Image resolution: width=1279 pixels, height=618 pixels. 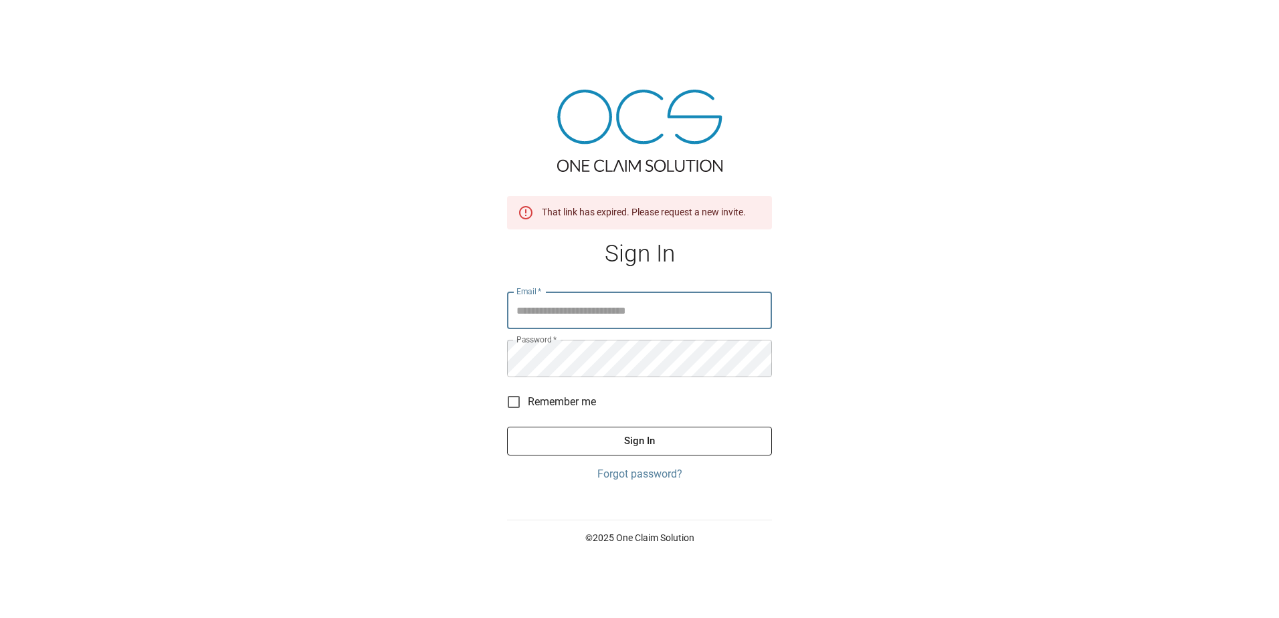 What do you see at coordinates (640, 538) in the screenshot?
I see `p: © 2025 One Claim Solution` at bounding box center [640, 538].